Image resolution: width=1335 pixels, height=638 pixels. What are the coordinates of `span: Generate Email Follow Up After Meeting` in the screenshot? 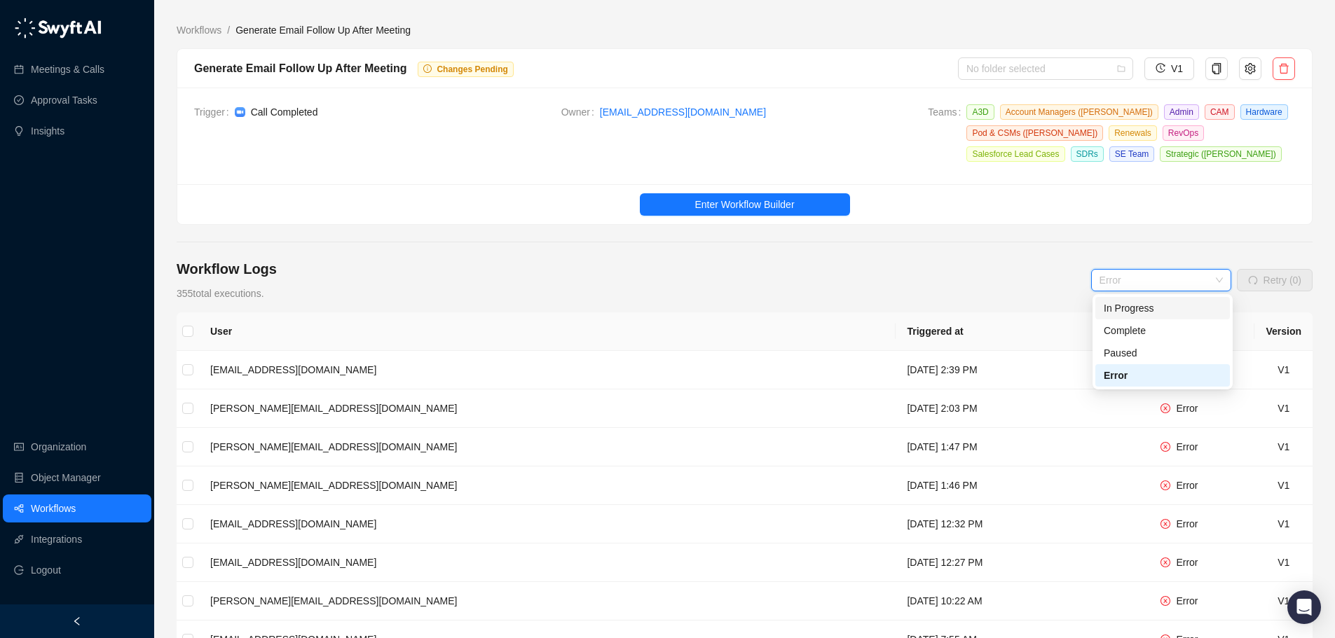 It's located at (323, 30).